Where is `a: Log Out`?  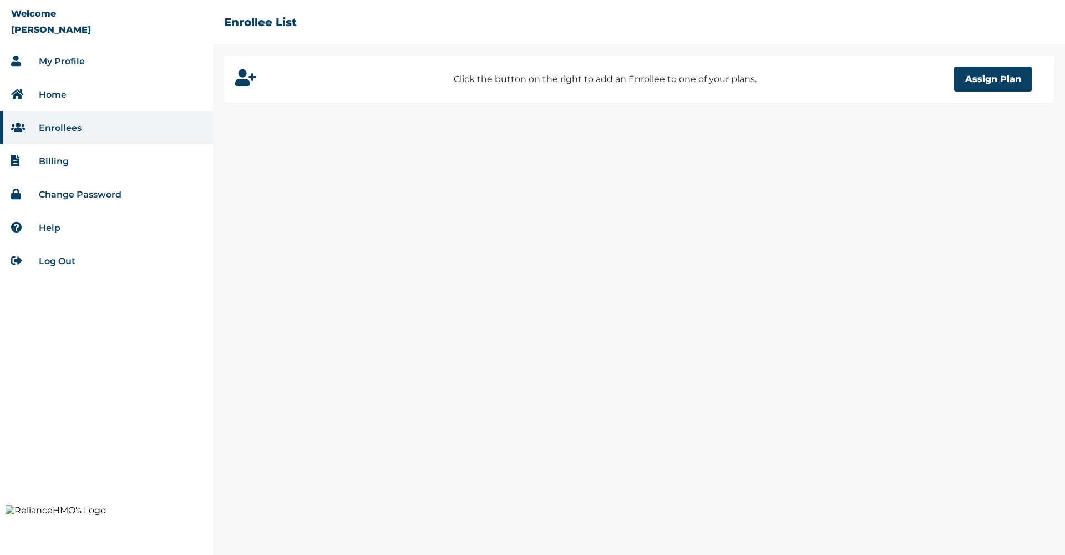
a: Log Out is located at coordinates (57, 261).